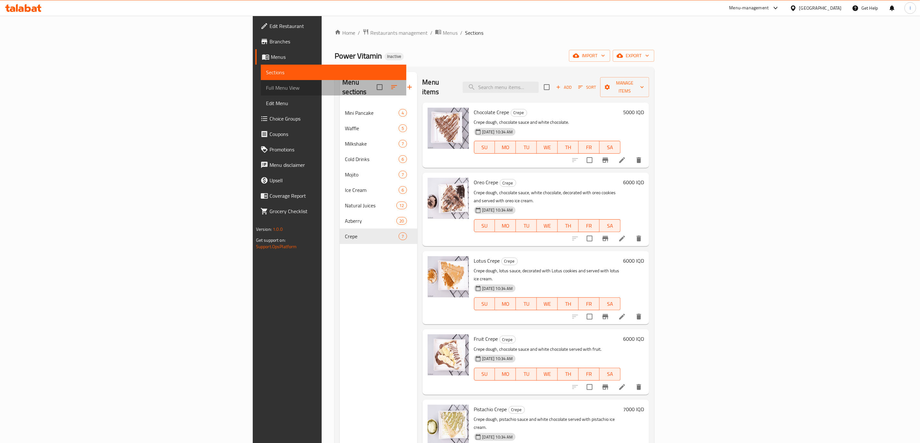  I want to click on span: Azberry, so click(370, 221).